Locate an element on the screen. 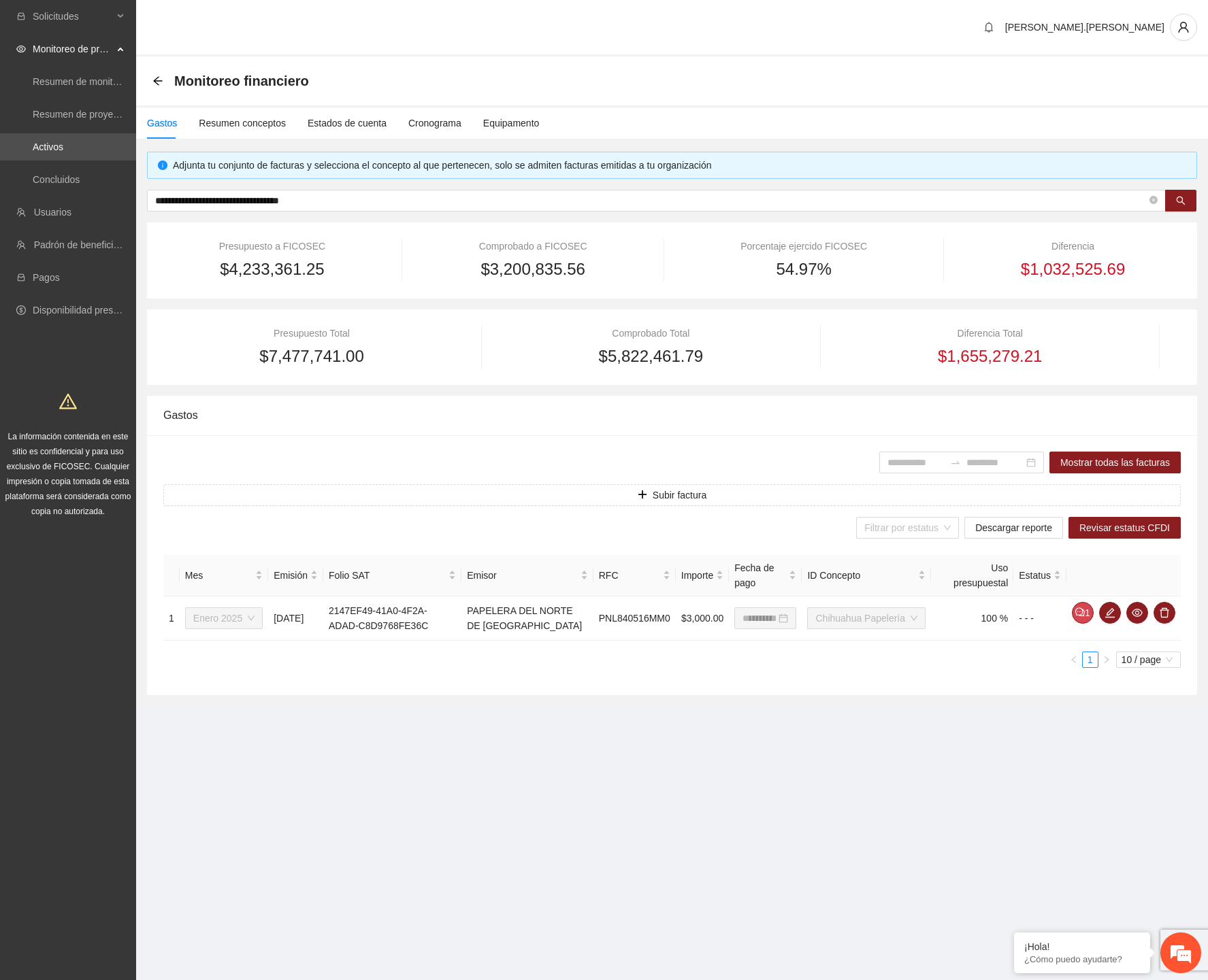 The image size is (1208, 980). span: left is located at coordinates (1073, 660).